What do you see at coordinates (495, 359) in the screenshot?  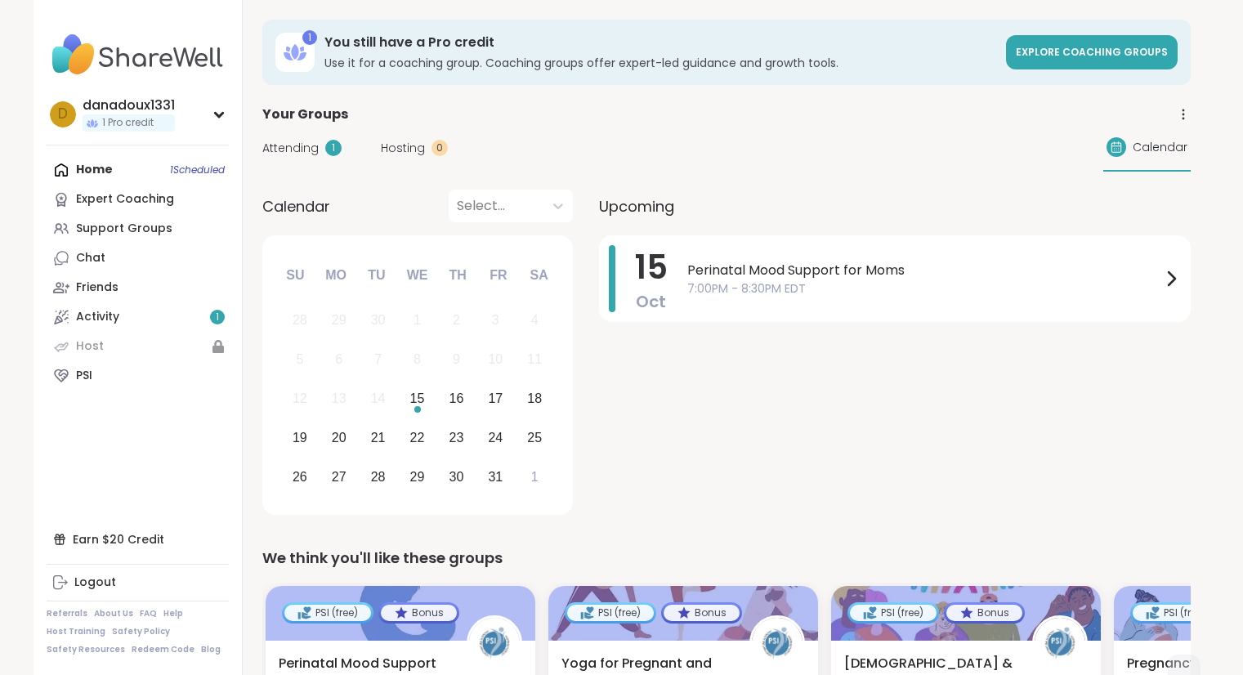 I see `div: 10` at bounding box center [495, 359].